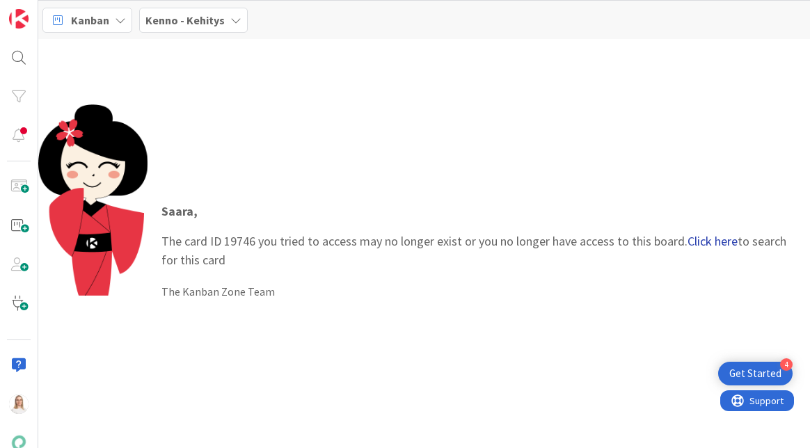 The height and width of the screenshot is (448, 810). Describe the element at coordinates (179, 211) in the screenshot. I see `strong: Saara ,` at that location.